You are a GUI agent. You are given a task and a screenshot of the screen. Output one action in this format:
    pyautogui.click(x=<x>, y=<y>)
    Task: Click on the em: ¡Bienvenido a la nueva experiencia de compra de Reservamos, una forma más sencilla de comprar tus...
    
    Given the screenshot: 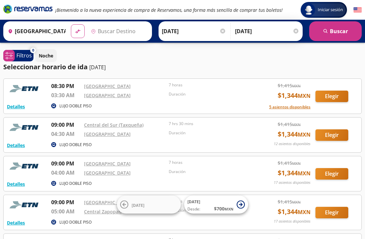 What is the action you would take?
    pyautogui.click(x=169, y=10)
    